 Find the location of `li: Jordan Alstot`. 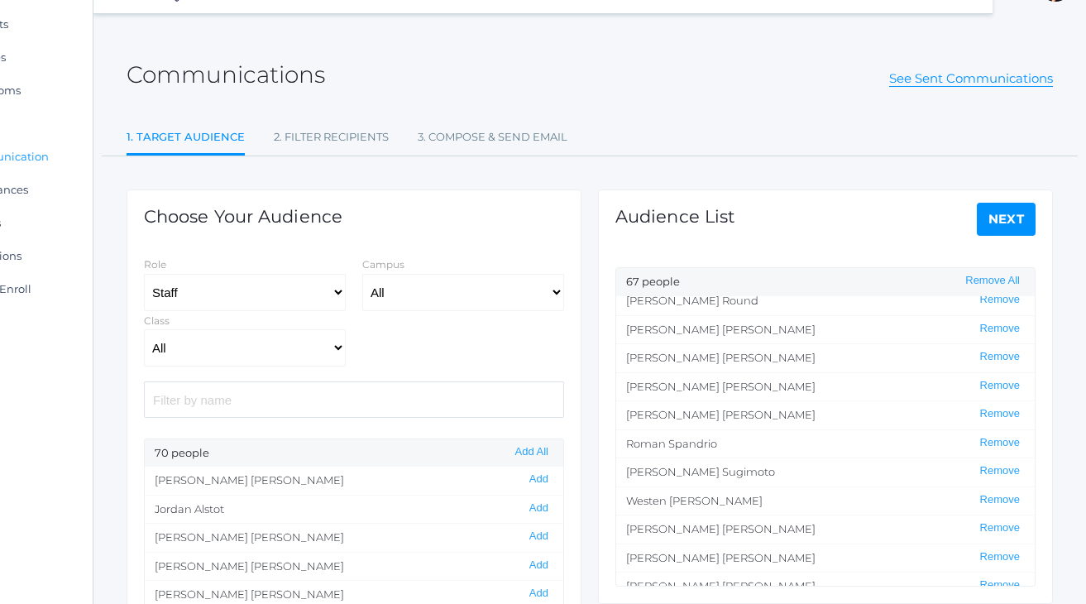

li: Jordan Alstot is located at coordinates (354, 509).